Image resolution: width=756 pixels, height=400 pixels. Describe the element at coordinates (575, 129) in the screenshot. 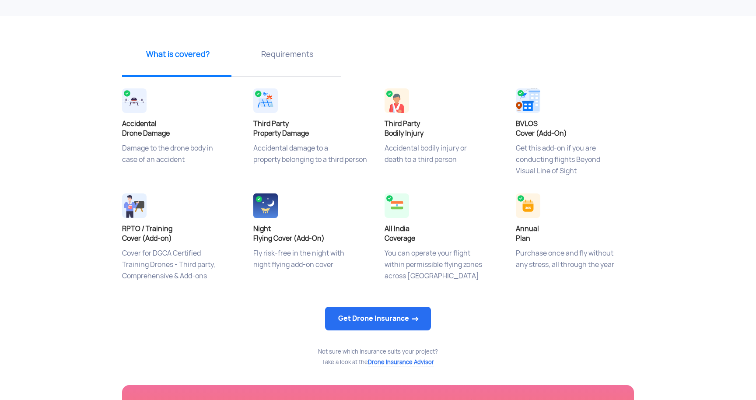

I see `h4: BVLOS Cover (Add-On)` at that location.